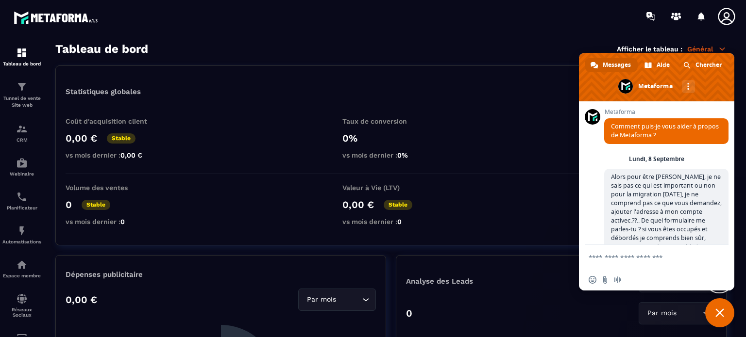 Image resolution: width=746 pixels, height=337 pixels. I want to click on div: Chercher, so click(703, 65).